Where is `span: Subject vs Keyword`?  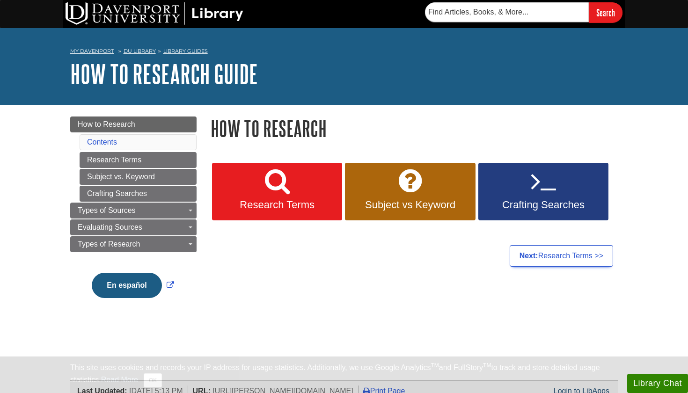 span: Subject vs Keyword is located at coordinates (410, 205).